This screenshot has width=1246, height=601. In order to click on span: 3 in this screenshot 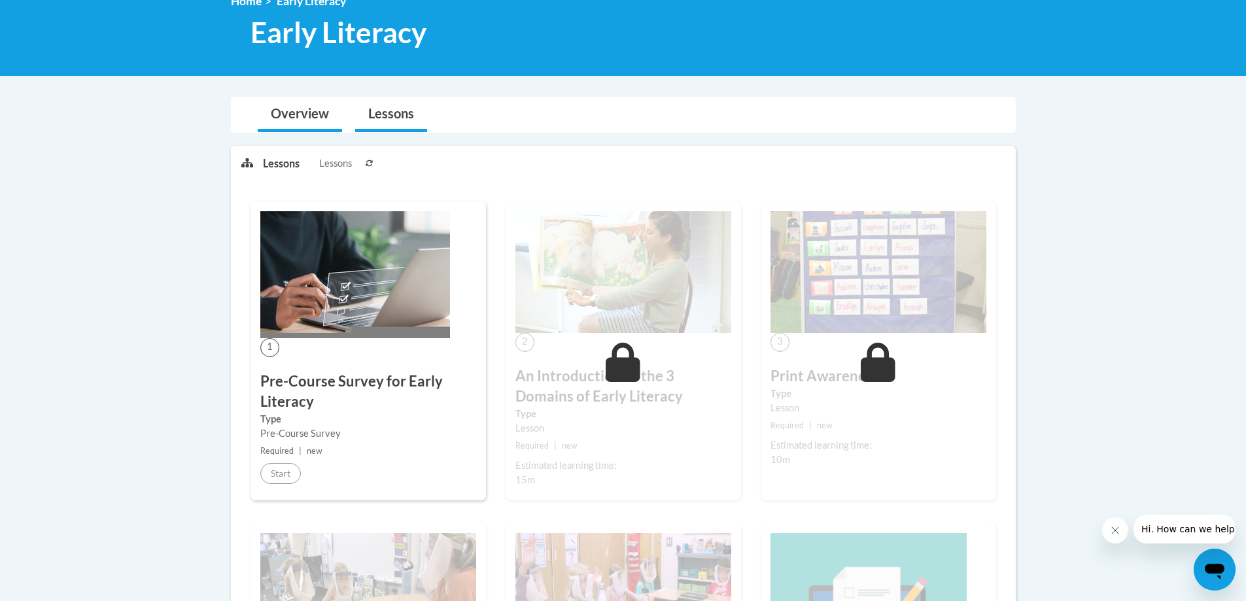, I will do `click(779, 342)`.